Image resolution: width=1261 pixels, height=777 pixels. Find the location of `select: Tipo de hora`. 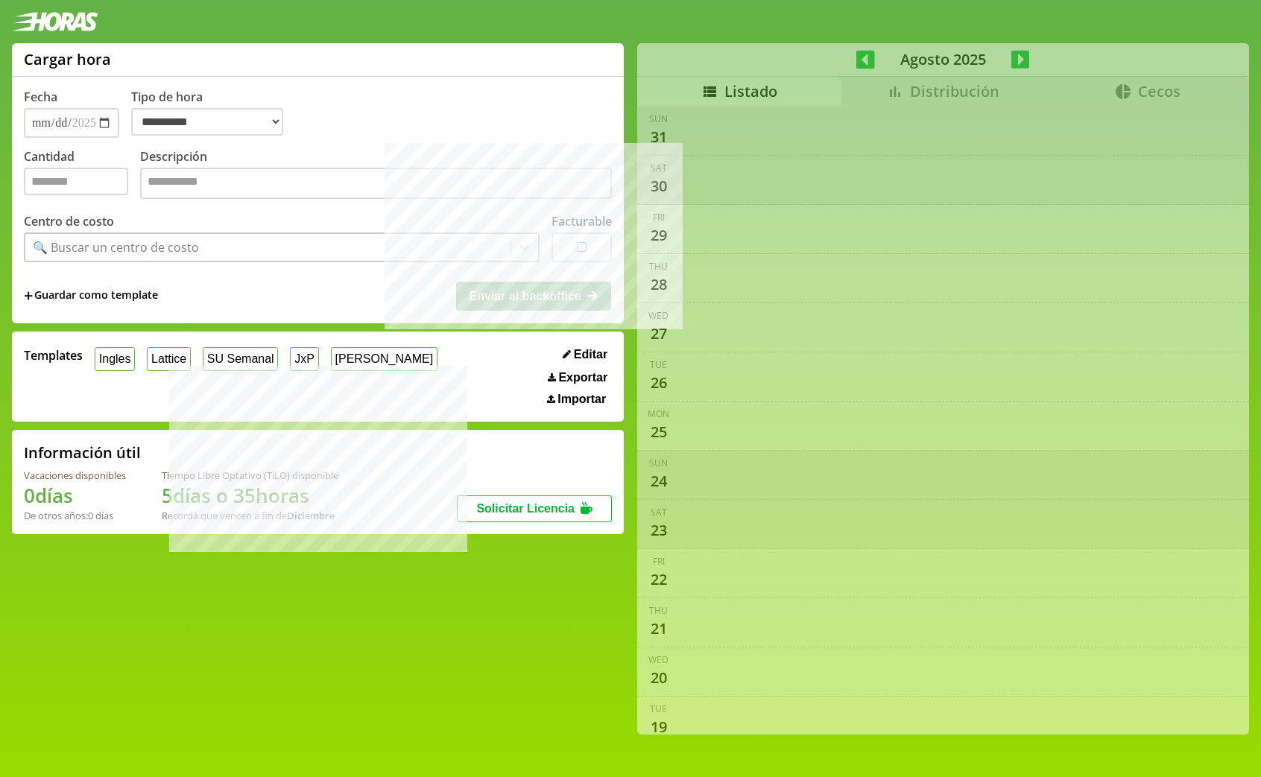

select: Tipo de hora is located at coordinates (207, 121).